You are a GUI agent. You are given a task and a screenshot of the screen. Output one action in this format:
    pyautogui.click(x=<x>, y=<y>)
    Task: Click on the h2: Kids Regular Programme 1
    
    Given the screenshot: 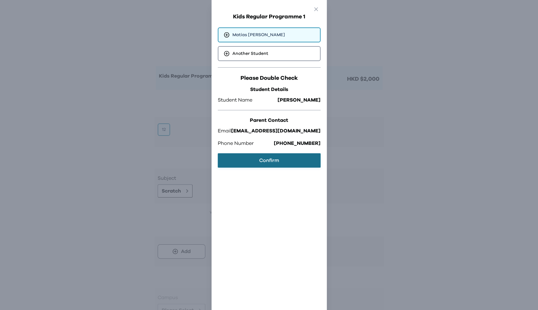 What is the action you would take?
    pyautogui.click(x=269, y=17)
    